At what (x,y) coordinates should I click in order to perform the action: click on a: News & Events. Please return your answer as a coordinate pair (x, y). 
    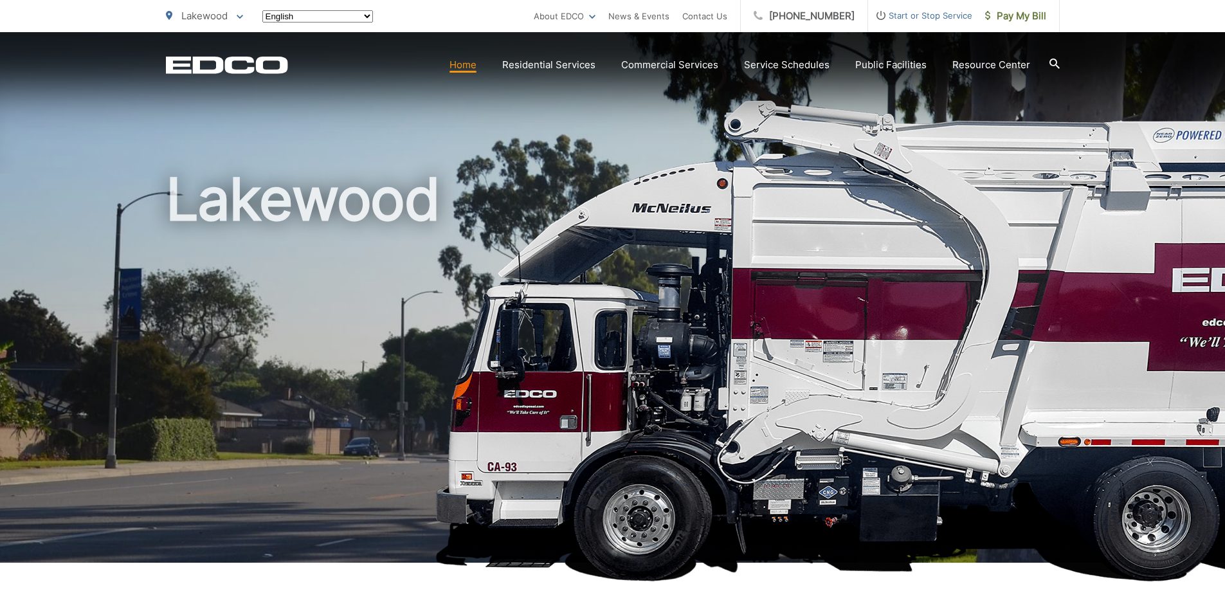
    Looking at the image, I should click on (638, 16).